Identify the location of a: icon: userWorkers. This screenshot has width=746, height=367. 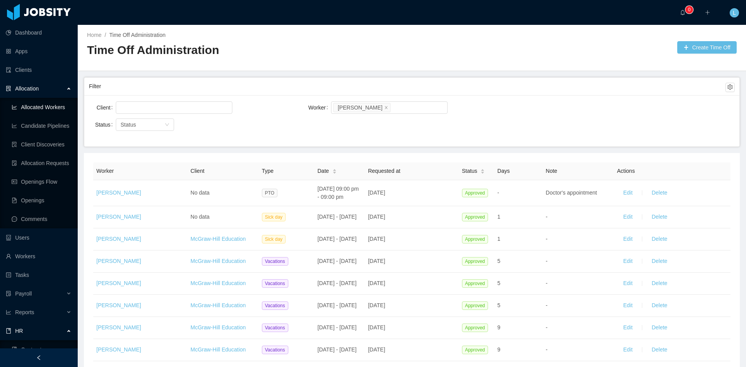
(38, 256).